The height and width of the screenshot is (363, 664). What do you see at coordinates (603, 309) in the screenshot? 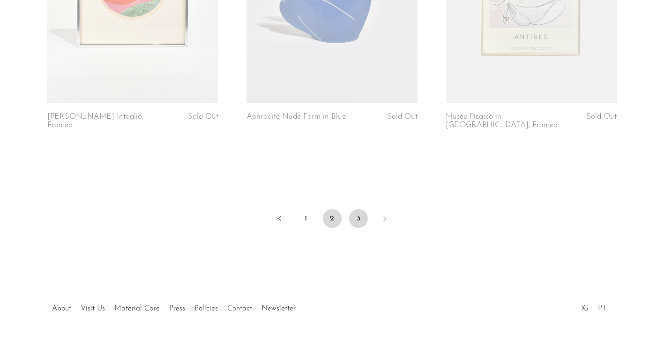
I see `a: PT` at bounding box center [603, 309].